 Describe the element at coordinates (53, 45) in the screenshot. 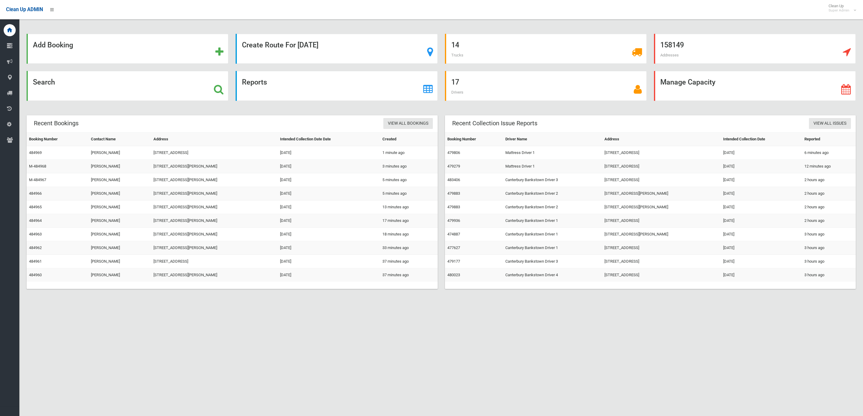

I see `strong: Add Booking` at that location.